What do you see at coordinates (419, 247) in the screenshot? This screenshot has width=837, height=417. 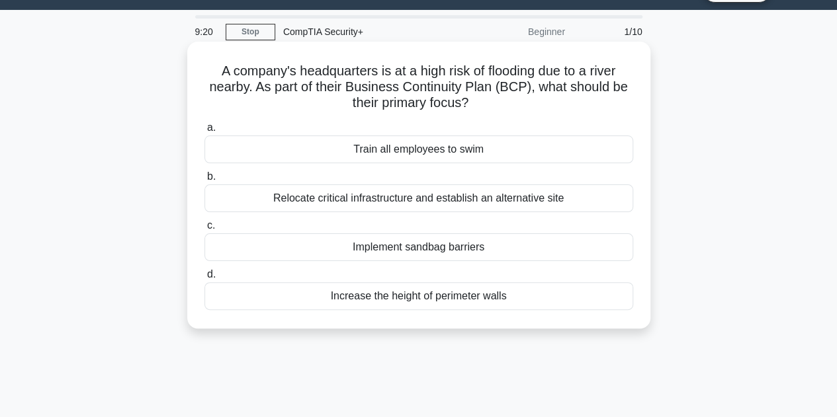 I see `div: Implement sandbag barriers` at bounding box center [419, 247].